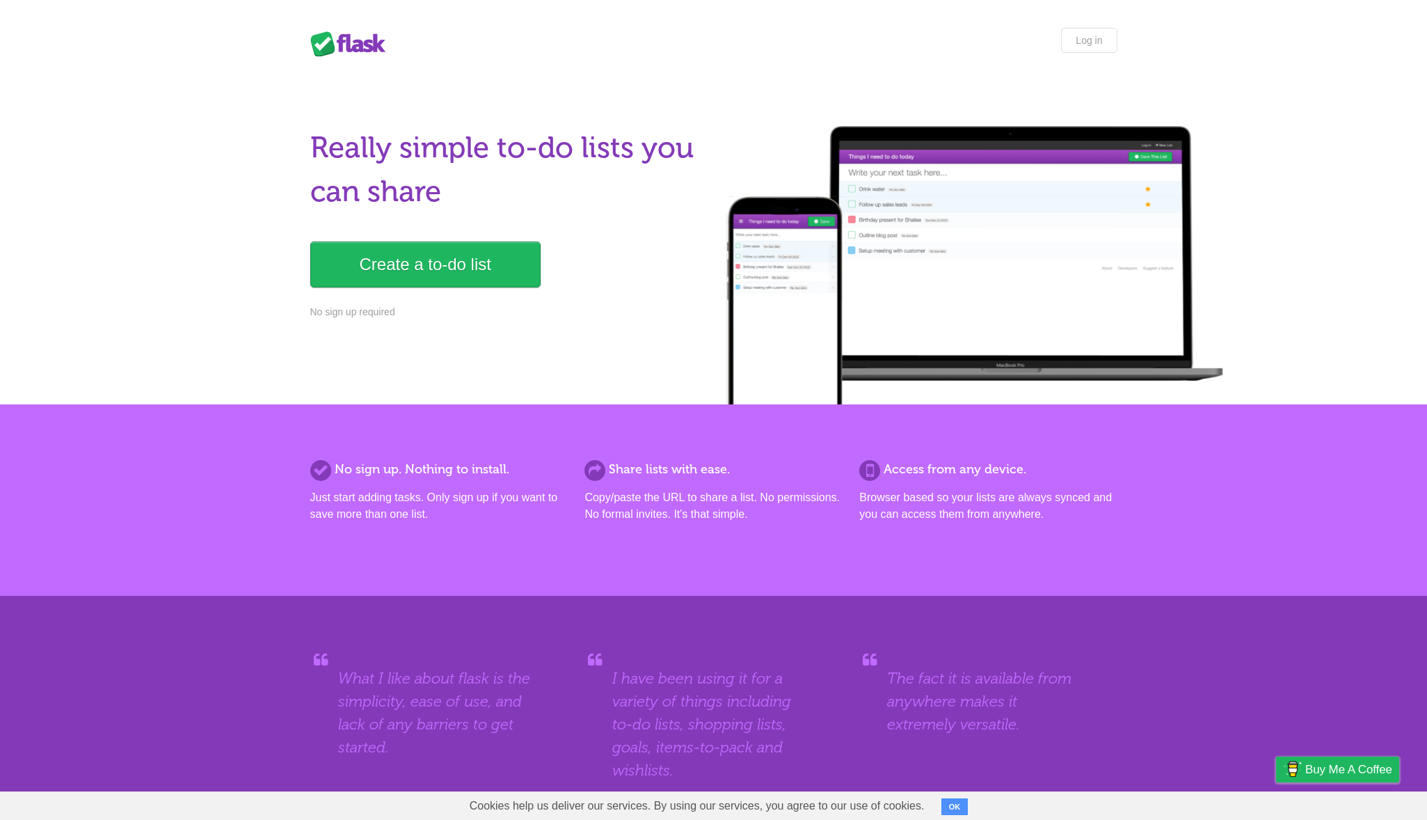  Describe the element at coordinates (508, 312) in the screenshot. I see `p: No sign up required` at that location.